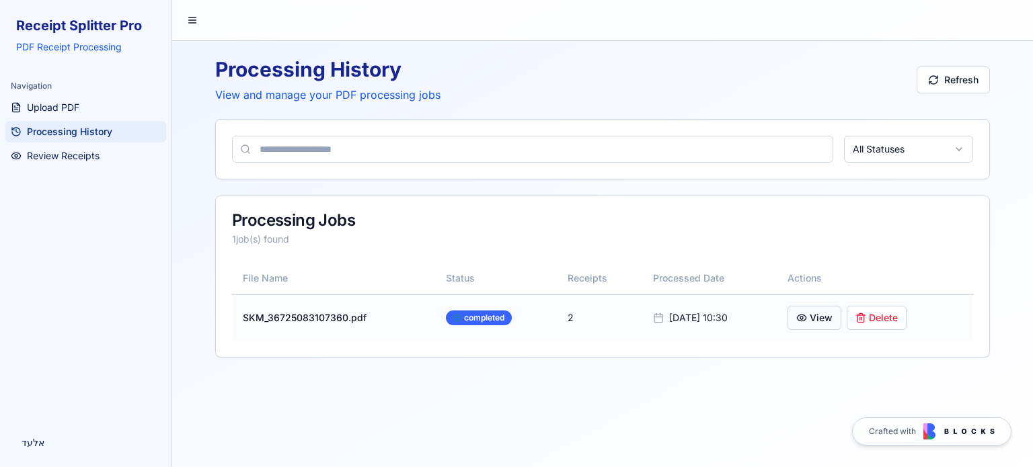 The image size is (1033, 467). What do you see at coordinates (479, 318) in the screenshot?
I see `div: completed` at bounding box center [479, 318].